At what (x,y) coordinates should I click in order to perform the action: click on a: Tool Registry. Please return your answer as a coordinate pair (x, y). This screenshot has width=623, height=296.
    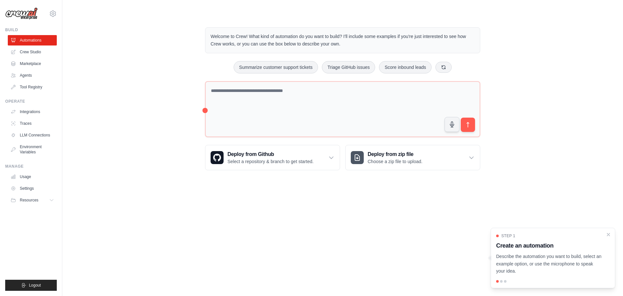
    Looking at the image, I should click on (32, 87).